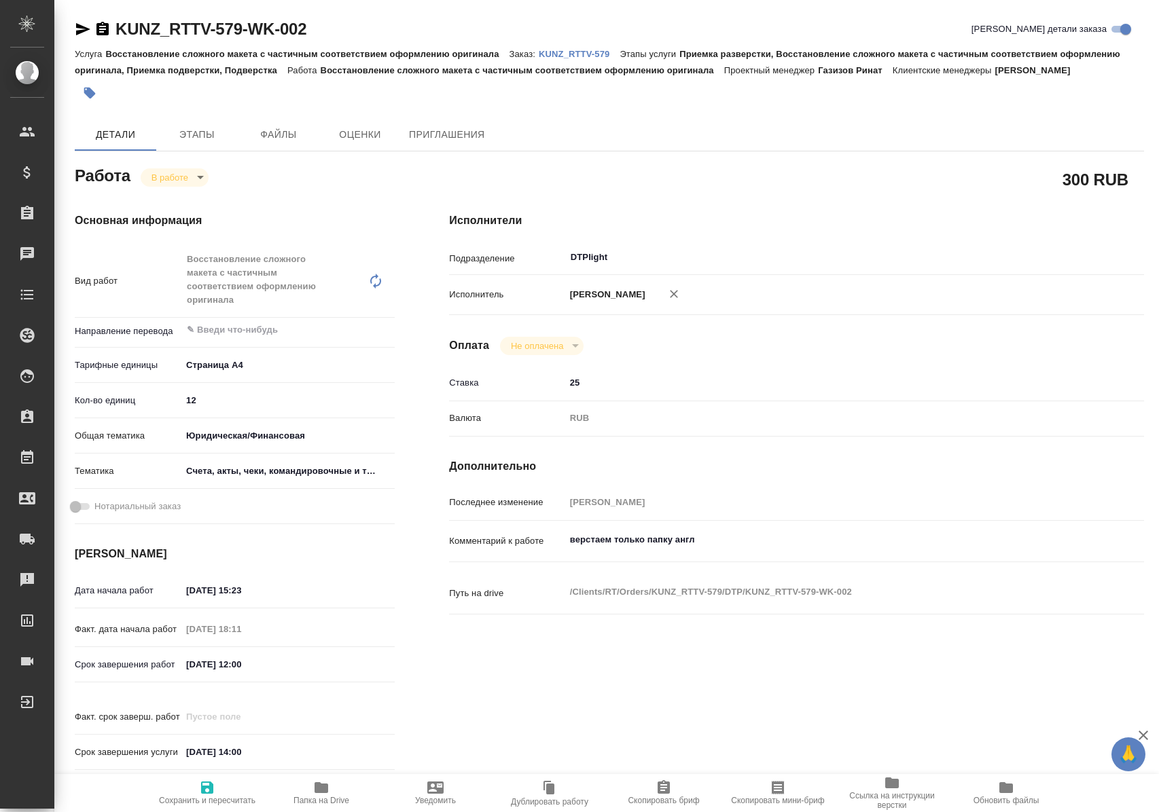  Describe the element at coordinates (537, 346) in the screenshot. I see `button: Не оплачена` at that location.